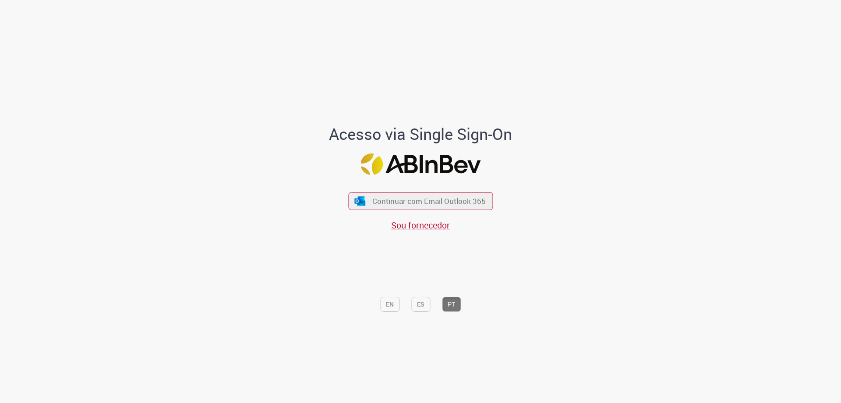  What do you see at coordinates (420, 225) in the screenshot?
I see `a: Sou fornecedor` at bounding box center [420, 225].